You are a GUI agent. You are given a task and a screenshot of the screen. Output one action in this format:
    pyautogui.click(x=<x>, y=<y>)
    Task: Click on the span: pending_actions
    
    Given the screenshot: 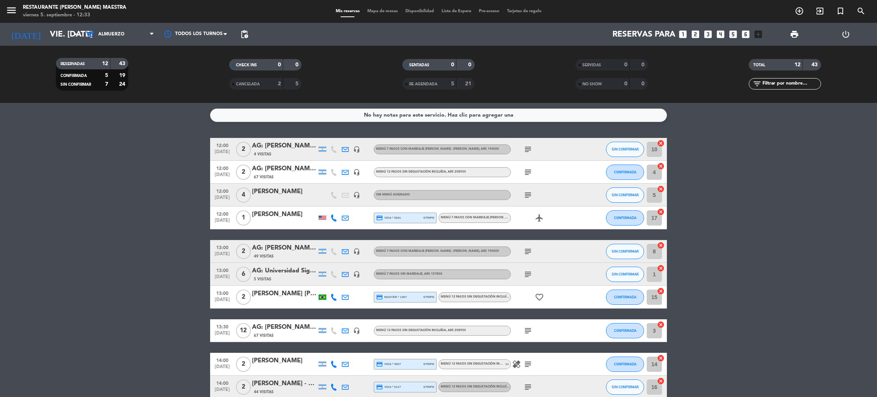 What is the action you would take?
    pyautogui.click(x=244, y=34)
    